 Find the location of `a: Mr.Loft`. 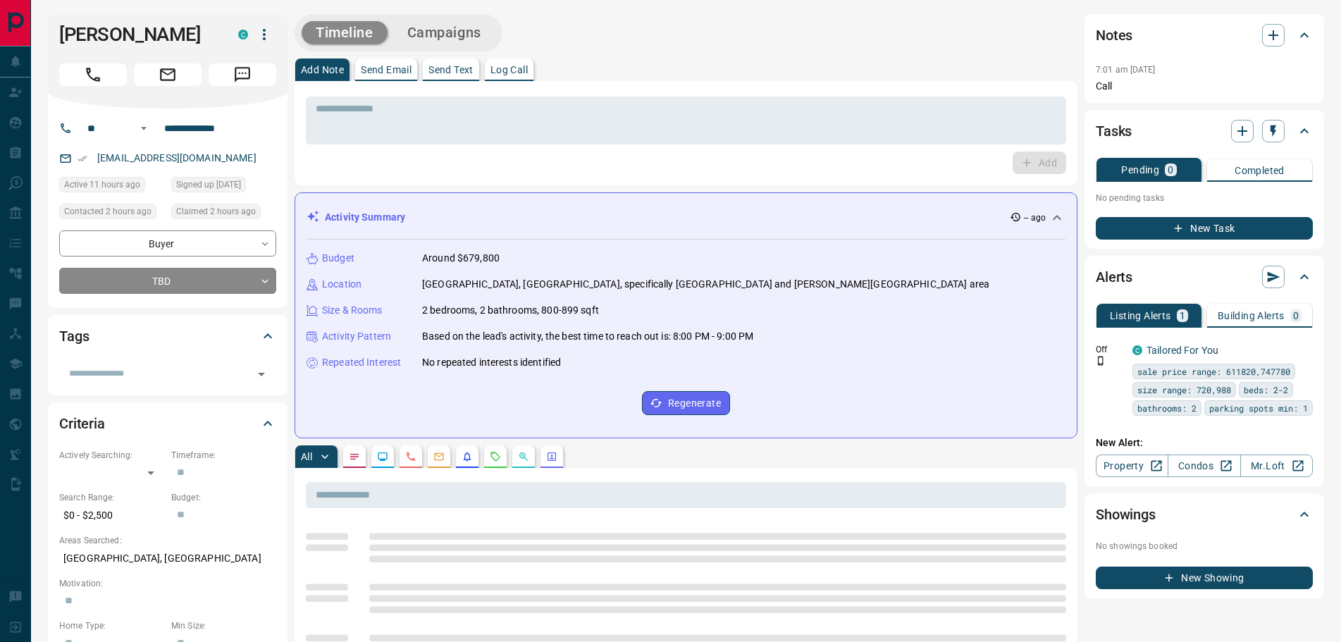

a: Mr.Loft is located at coordinates (1276, 466).